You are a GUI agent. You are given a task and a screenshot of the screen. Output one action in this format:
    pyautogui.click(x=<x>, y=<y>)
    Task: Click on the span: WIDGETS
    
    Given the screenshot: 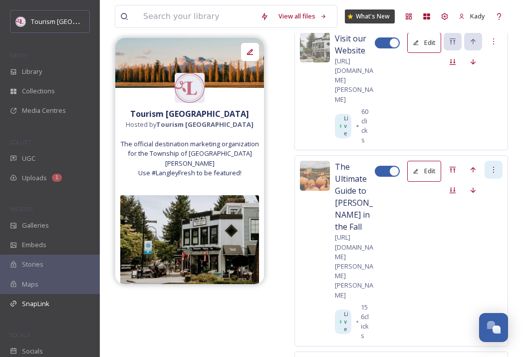 What is the action you would take?
    pyautogui.click(x=21, y=209)
    